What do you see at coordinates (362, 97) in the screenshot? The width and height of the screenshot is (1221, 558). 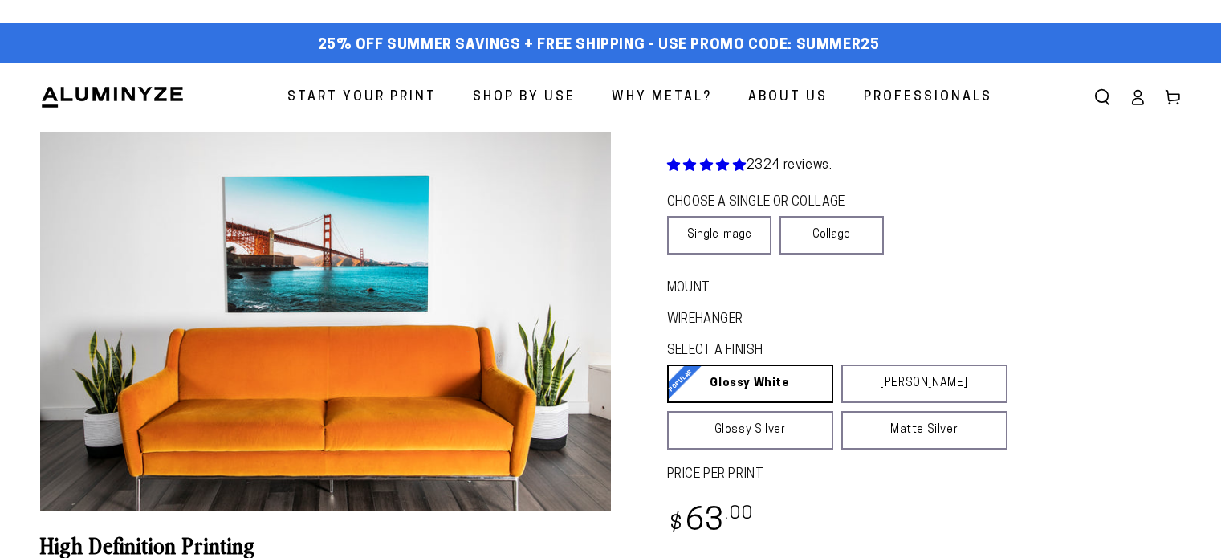 I see `span: Start Your Print` at bounding box center [362, 97].